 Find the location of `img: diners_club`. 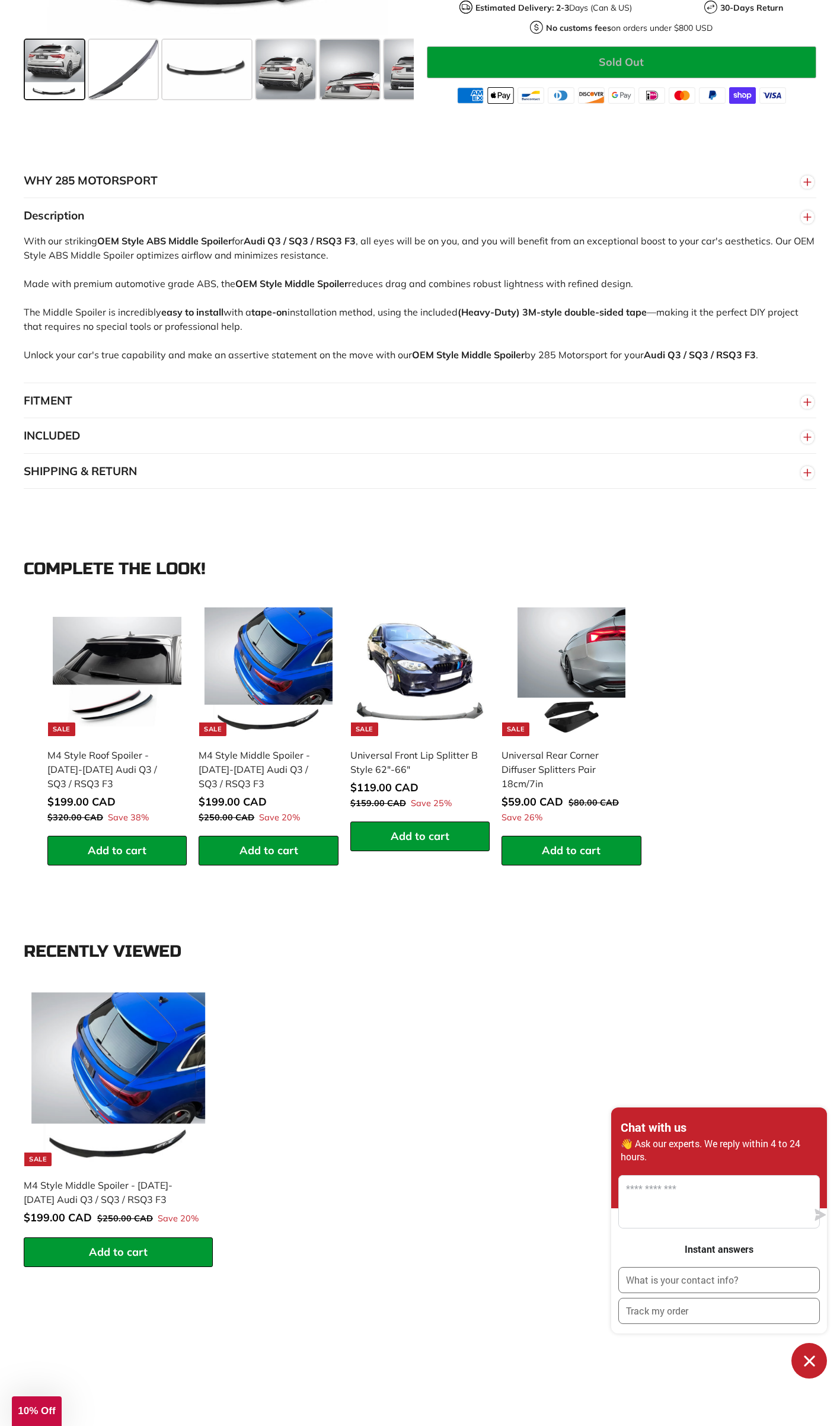

img: diners_club is located at coordinates (561, 95).